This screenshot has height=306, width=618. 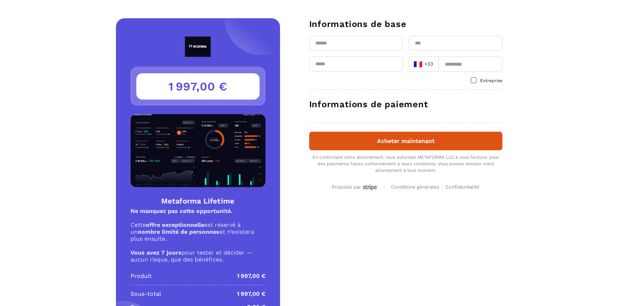 I want to click on h3: 1 997,00 €, so click(x=198, y=86).